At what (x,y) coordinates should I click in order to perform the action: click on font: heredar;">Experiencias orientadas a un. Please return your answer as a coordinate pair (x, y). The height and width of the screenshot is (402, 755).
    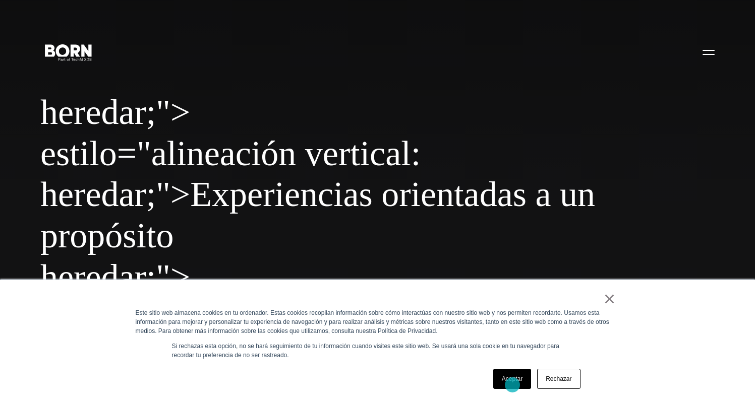
    Looking at the image, I should click on (318, 194).